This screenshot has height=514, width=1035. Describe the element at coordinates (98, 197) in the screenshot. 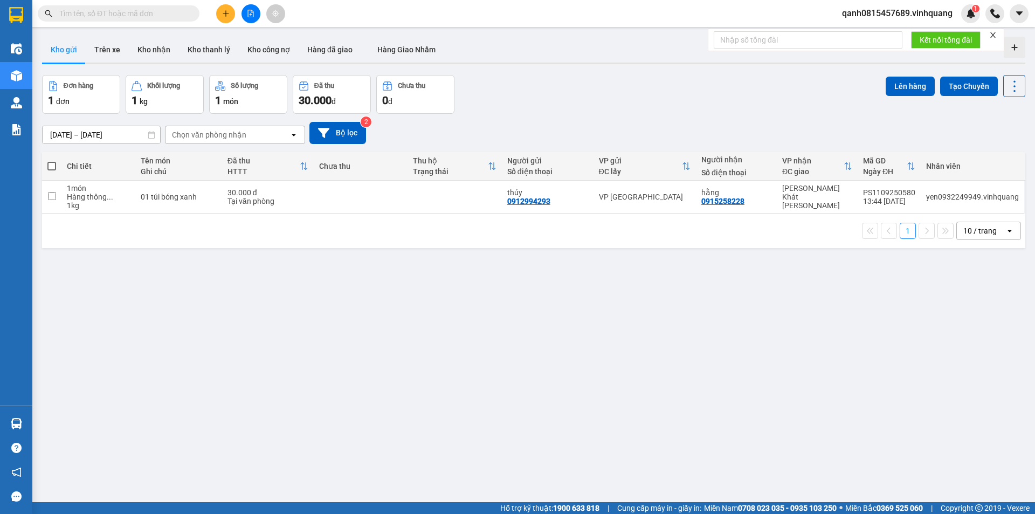

I see `div: Hàng thông thường` at that location.